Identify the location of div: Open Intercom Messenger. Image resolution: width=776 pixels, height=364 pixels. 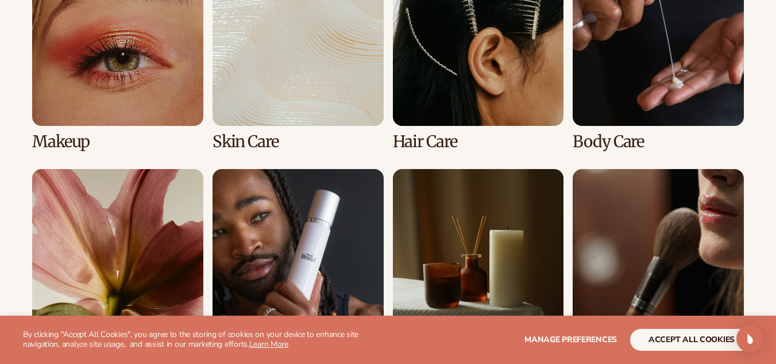
(750, 338).